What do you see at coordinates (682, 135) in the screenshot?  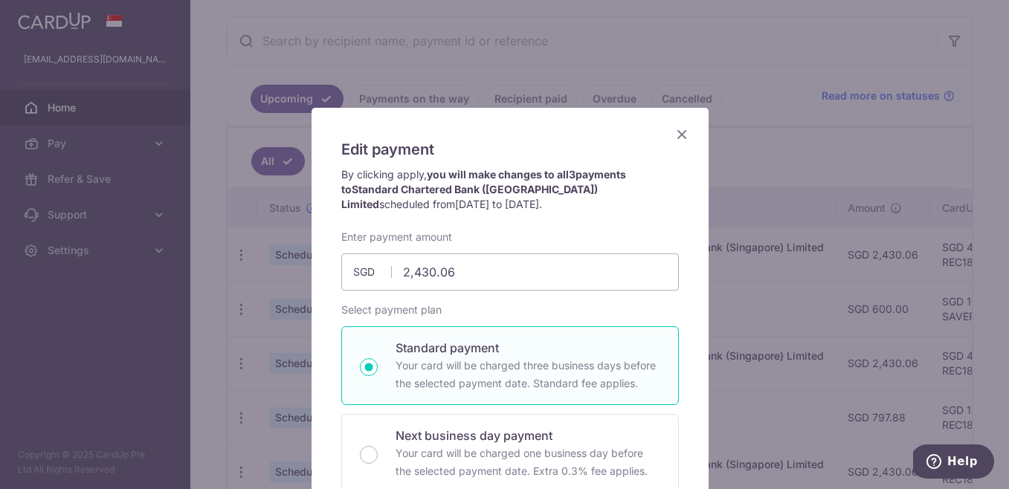 I see `button: Close` at bounding box center [682, 135].